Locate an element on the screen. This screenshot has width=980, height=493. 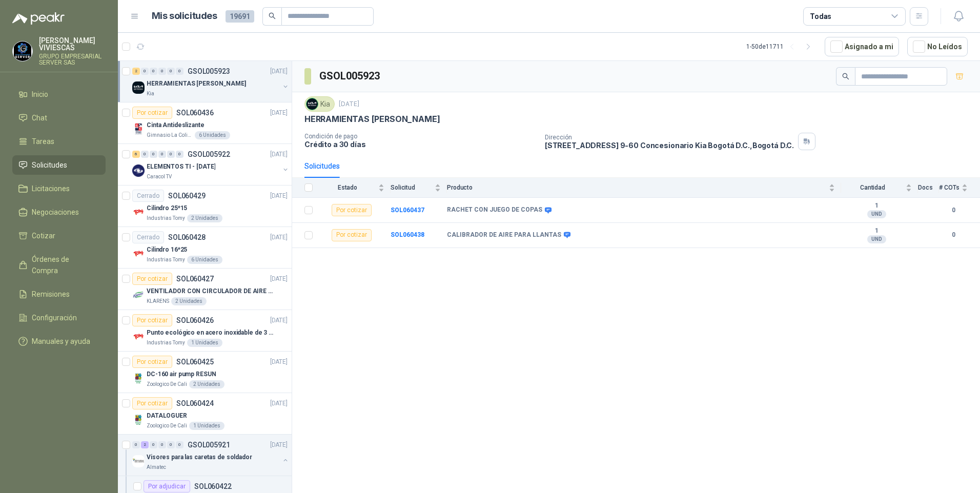
p: DATALOGUER is located at coordinates (167, 416).